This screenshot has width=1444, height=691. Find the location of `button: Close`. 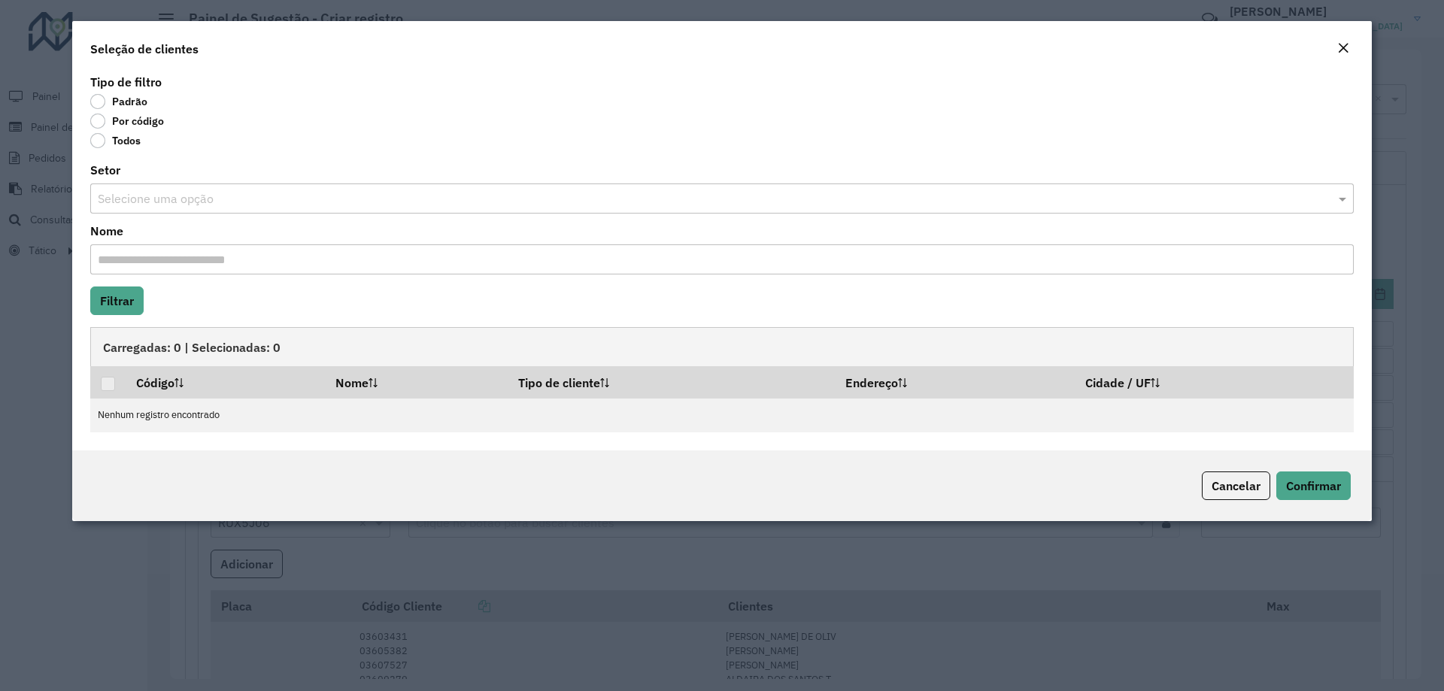

button: Close is located at coordinates (1343, 49).